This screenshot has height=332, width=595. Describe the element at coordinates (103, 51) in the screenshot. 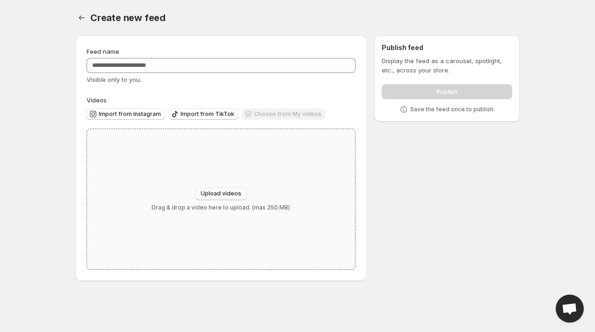

I see `span: Feed name` at that location.